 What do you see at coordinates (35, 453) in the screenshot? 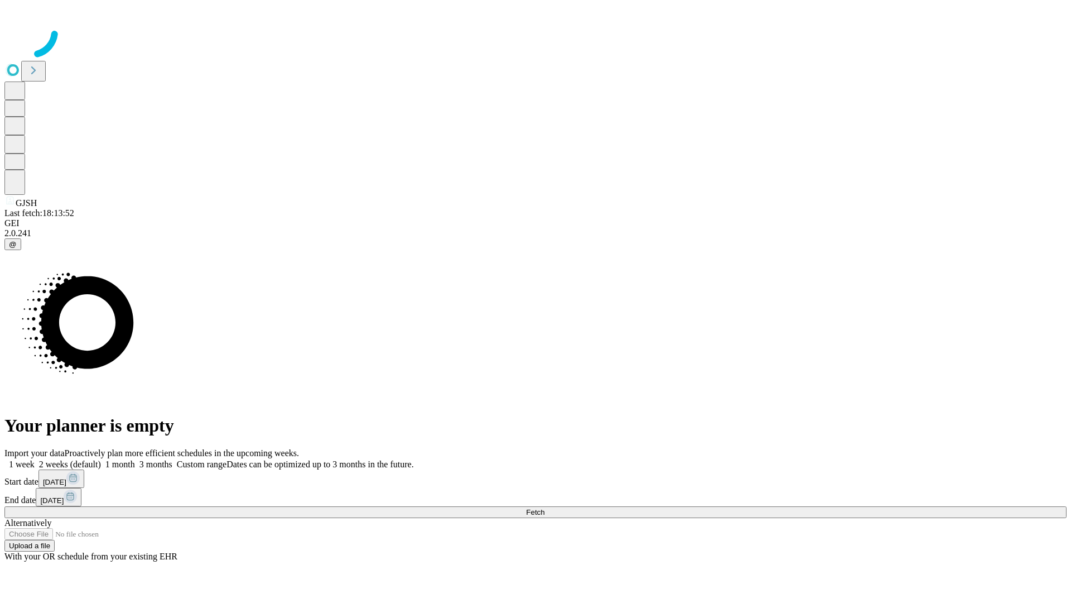
I see `span: Import your data` at bounding box center [35, 453].